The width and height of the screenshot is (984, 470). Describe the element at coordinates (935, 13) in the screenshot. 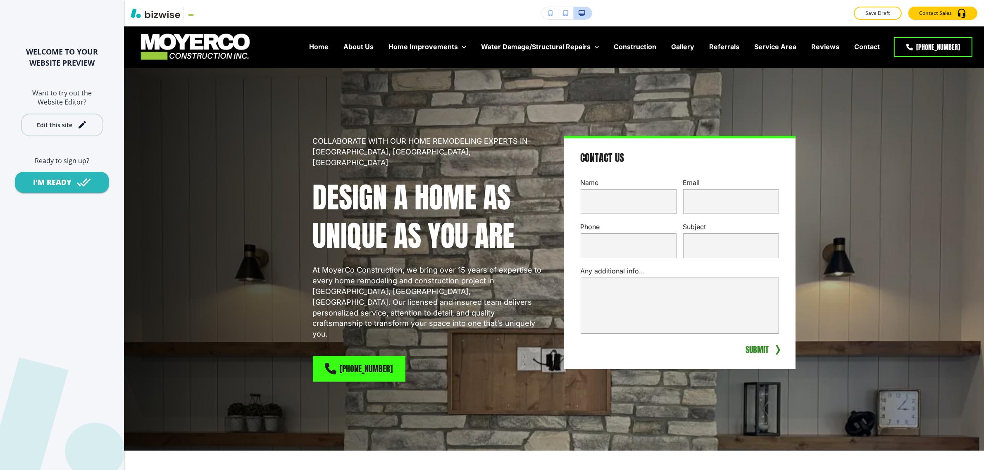

I see `p: Contact Sales` at that location.